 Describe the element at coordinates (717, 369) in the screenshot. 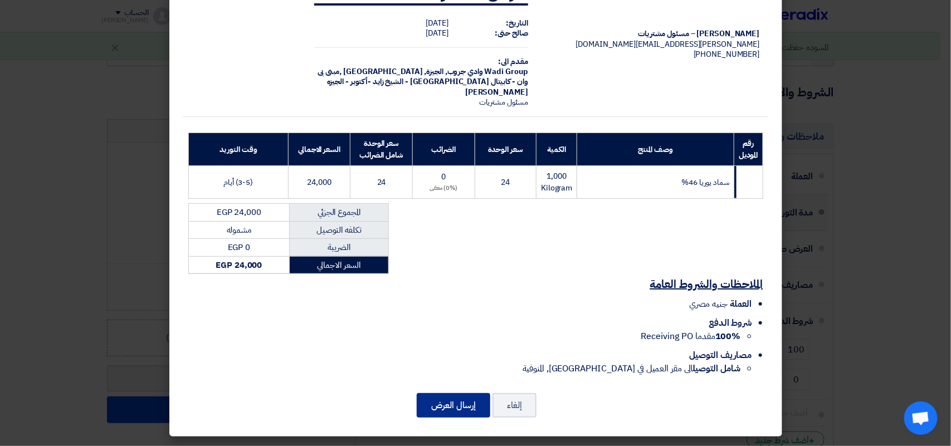

I see `strong: شامل التوصيل` at that location.